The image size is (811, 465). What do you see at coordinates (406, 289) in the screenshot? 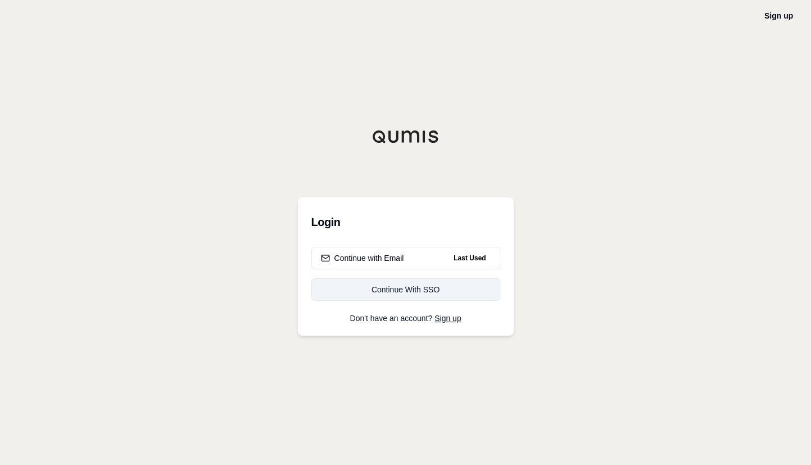
I see `a: Continue With SSO` at bounding box center [406, 289].